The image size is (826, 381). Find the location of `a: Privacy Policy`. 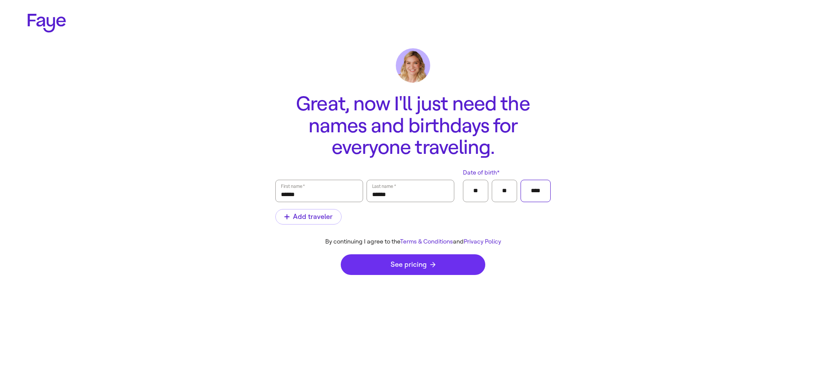

a: Privacy Policy is located at coordinates (483, 241).